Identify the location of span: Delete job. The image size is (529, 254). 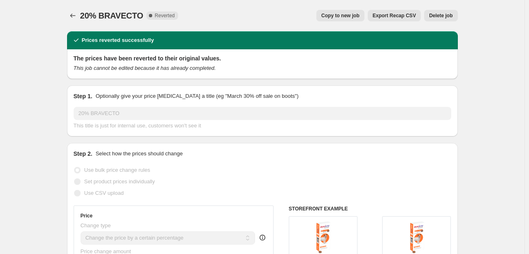
(441, 16).